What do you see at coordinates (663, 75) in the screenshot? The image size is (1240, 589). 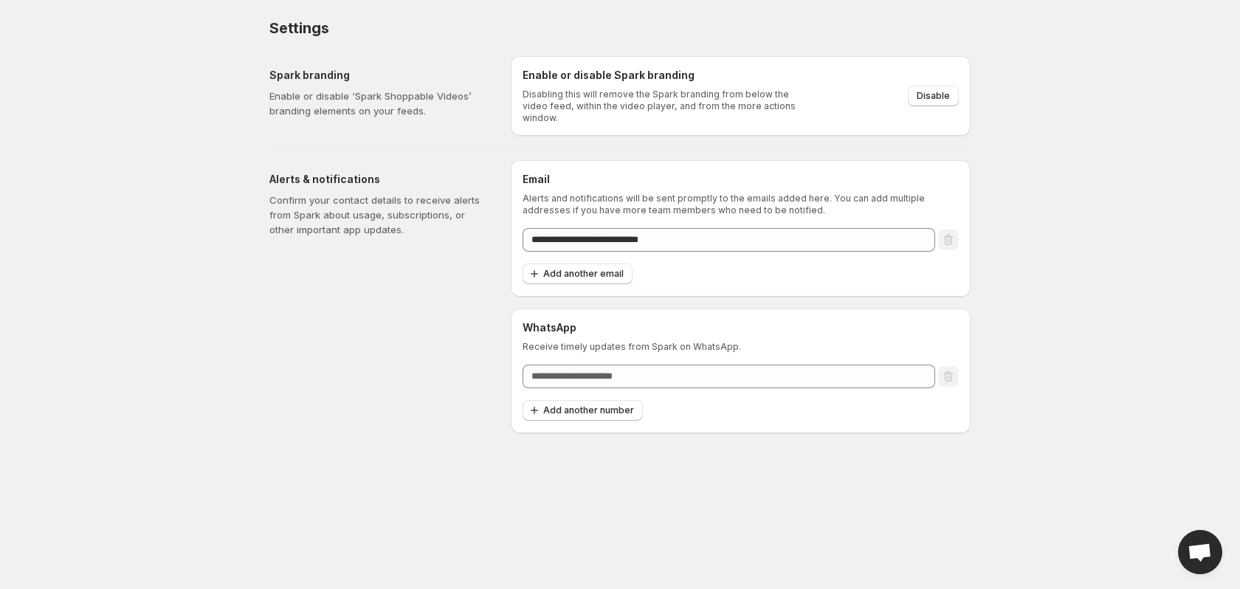 I see `h6: Enable or disable Spark branding` at bounding box center [663, 75].